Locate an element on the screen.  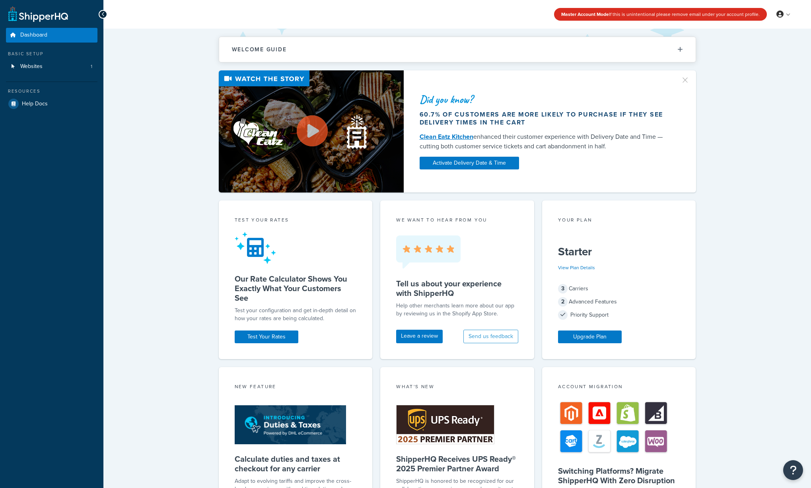
div: Carriers is located at coordinates (619, 289).